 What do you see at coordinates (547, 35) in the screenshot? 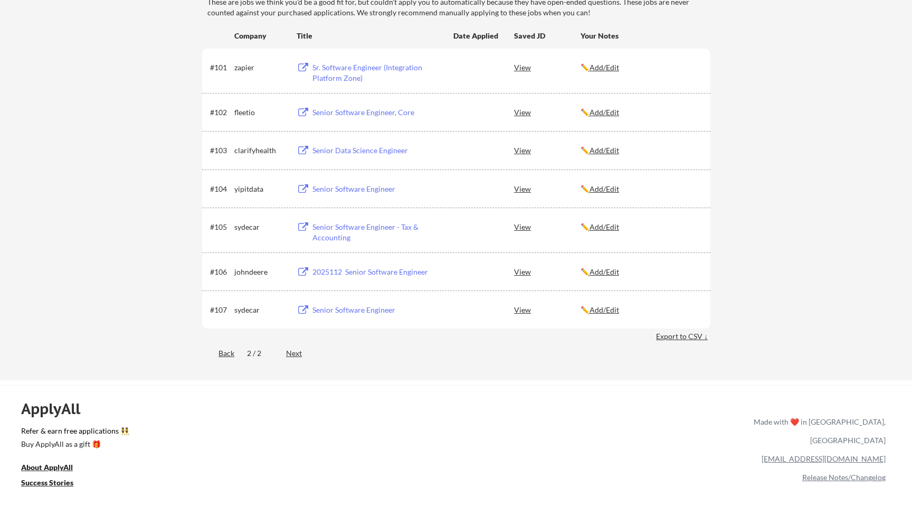
I see `div: Saved JD` at bounding box center [547, 35].